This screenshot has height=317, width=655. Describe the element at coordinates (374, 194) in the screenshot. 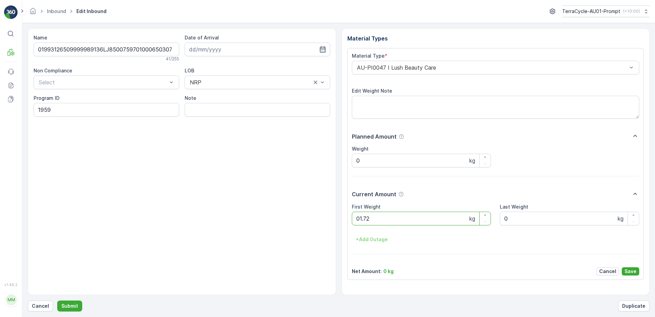

I see `p: Current Amount` at that location.